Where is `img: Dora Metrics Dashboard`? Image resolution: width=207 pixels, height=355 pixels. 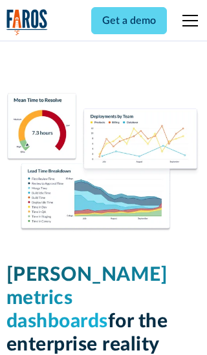
img: Dora Metrics Dashboard is located at coordinates (103, 163).